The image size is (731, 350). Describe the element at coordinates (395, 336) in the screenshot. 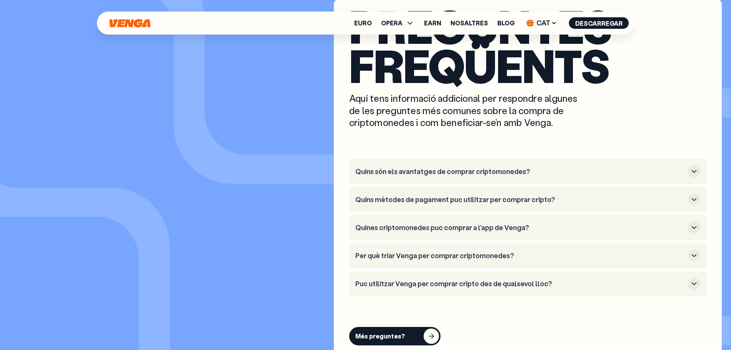

I see `a: Més preguntes?` at that location.